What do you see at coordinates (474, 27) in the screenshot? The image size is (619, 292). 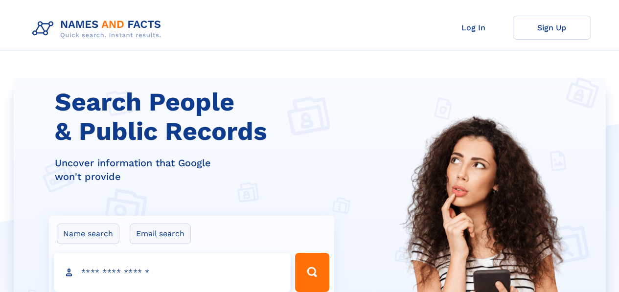 I see `a: Log In` at bounding box center [474, 27].